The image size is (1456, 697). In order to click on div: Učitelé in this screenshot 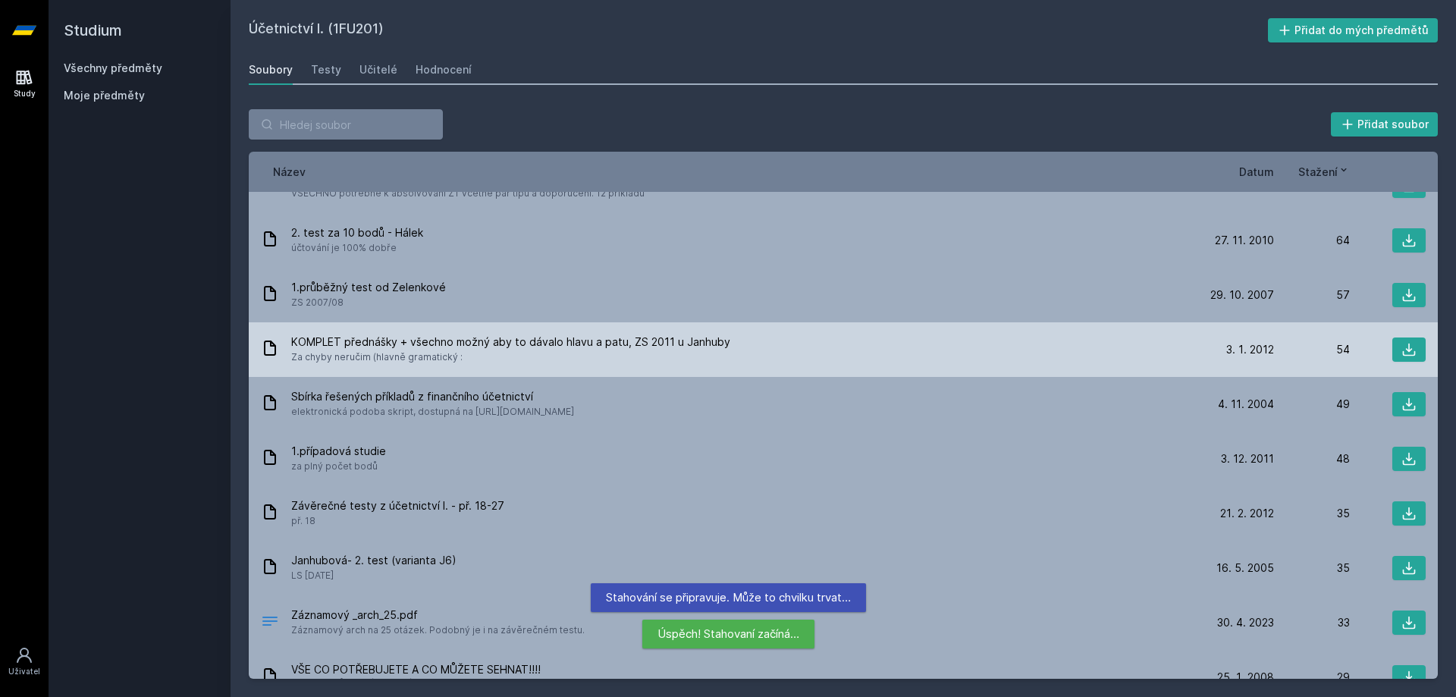, I will do `click(378, 70)`.